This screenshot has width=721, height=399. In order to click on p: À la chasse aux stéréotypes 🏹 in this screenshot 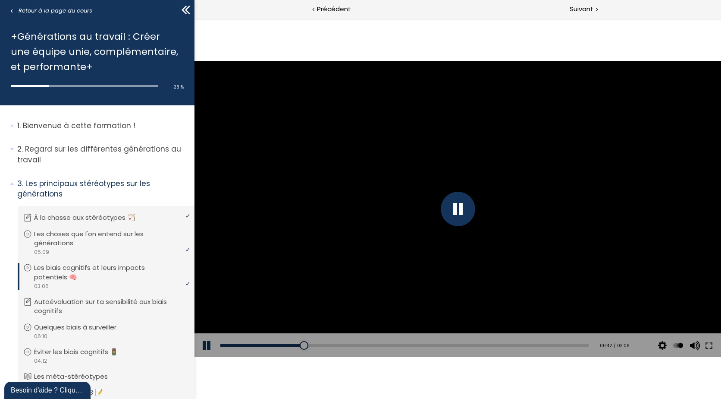, I will do `click(91, 217)`.